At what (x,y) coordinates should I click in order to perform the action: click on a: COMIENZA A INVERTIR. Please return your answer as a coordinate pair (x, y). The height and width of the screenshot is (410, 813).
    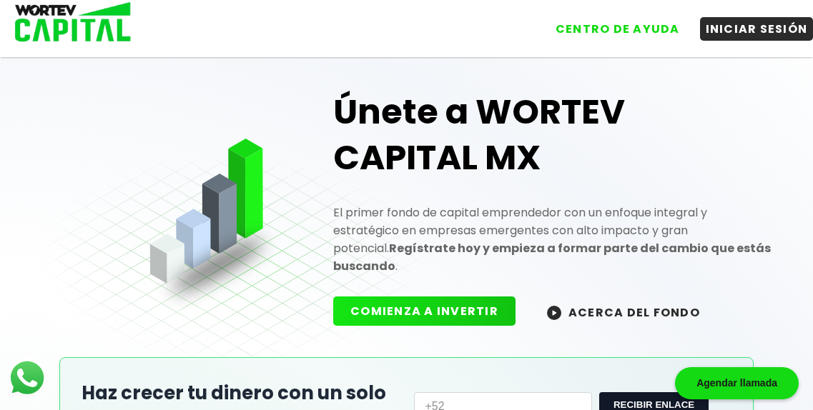
    Looking at the image, I should click on (431, 311).